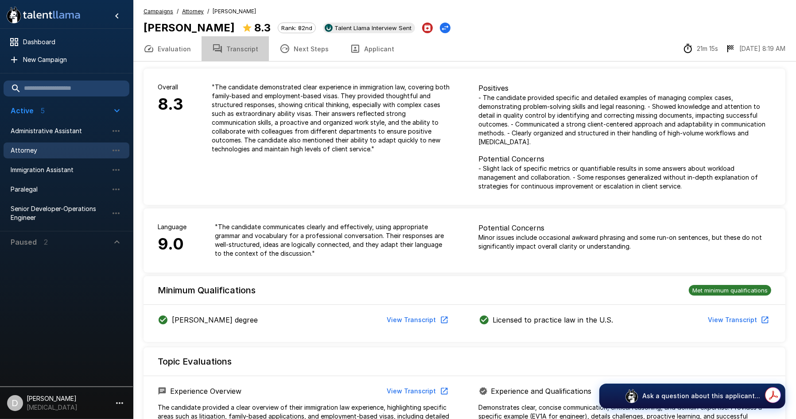 Image resolution: width=796 pixels, height=419 pixels. I want to click on p: - The candidate provided specific and detailed examples of managing complex cases, demonstrating ..., so click(625, 120).